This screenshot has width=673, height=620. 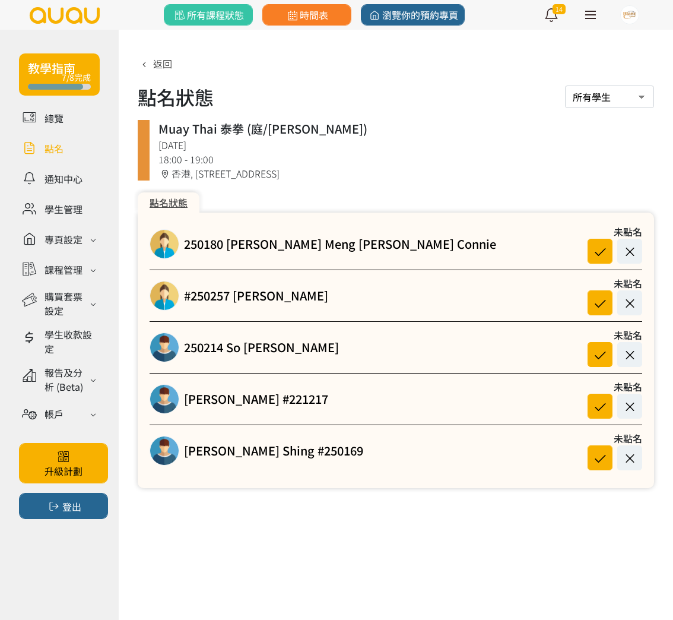 I want to click on span: 所有課程狀態, so click(x=208, y=15).